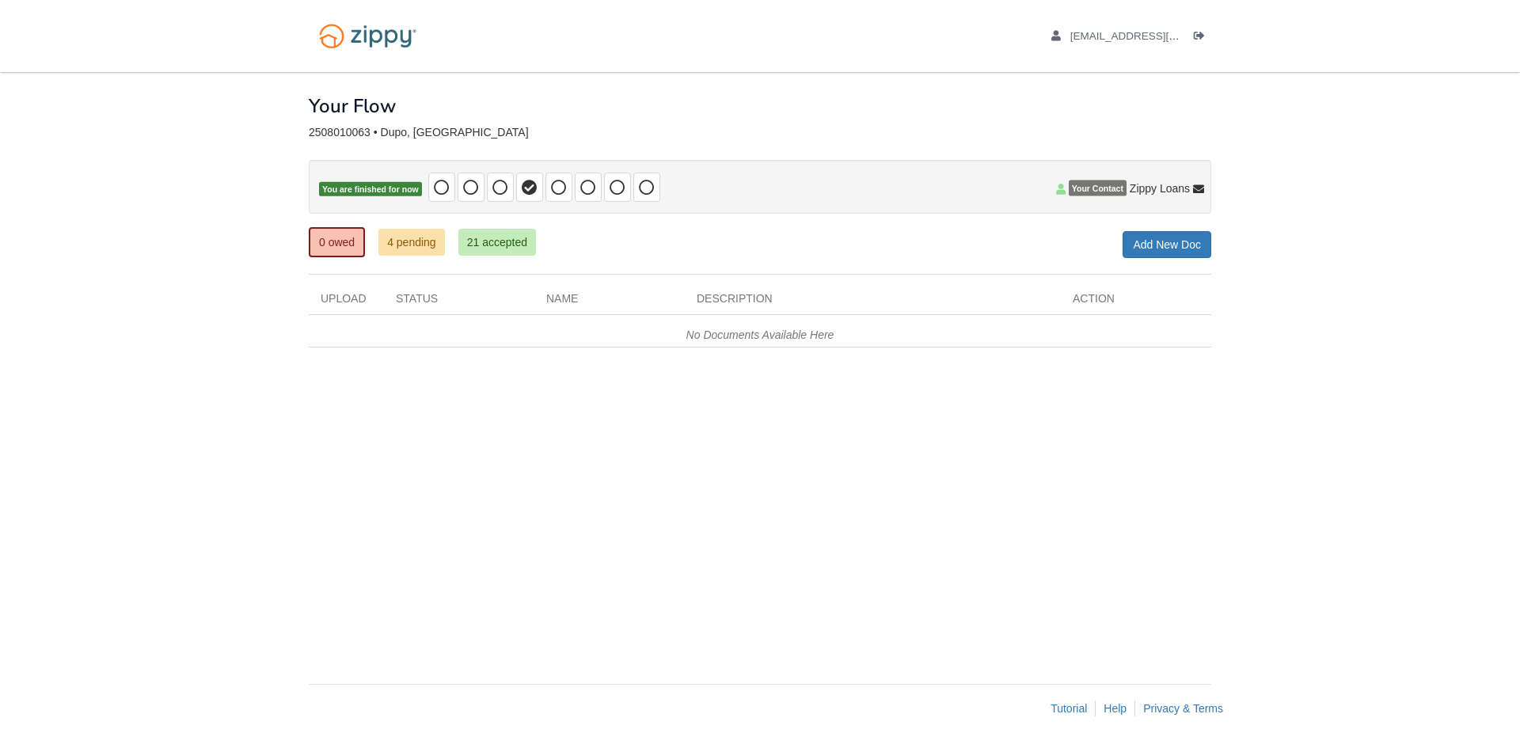 The height and width of the screenshot is (748, 1520). Describe the element at coordinates (609, 302) in the screenshot. I see `div: Name` at that location.